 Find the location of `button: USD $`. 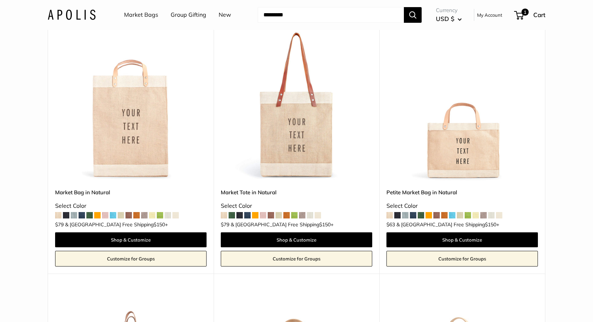

button: USD $ is located at coordinates (448, 19).